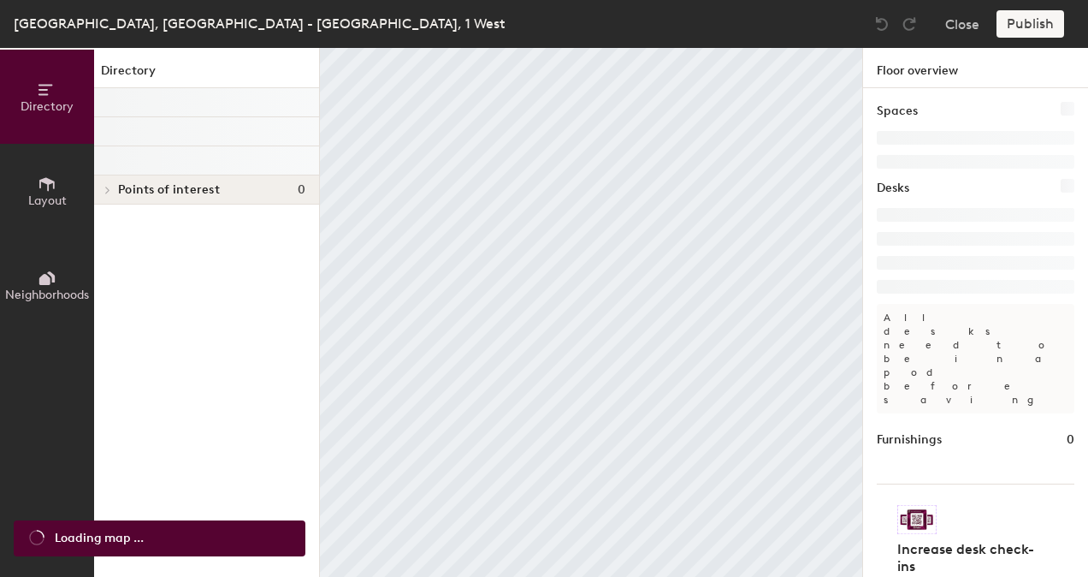 The height and width of the screenshot is (577, 1088). Describe the element at coordinates (897, 111) in the screenshot. I see `h1: Spaces` at that location.